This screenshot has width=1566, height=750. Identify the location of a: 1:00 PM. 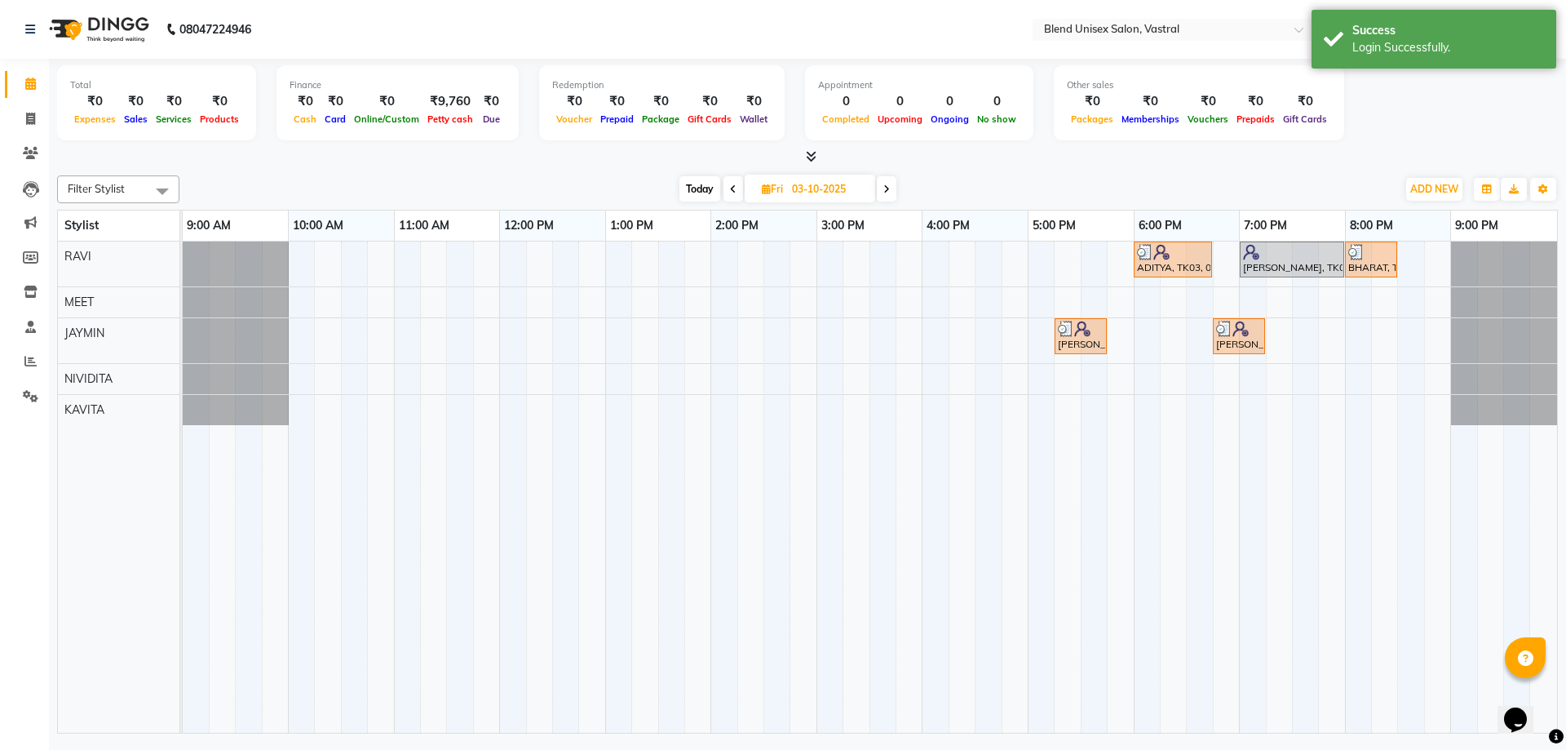
(631, 225).